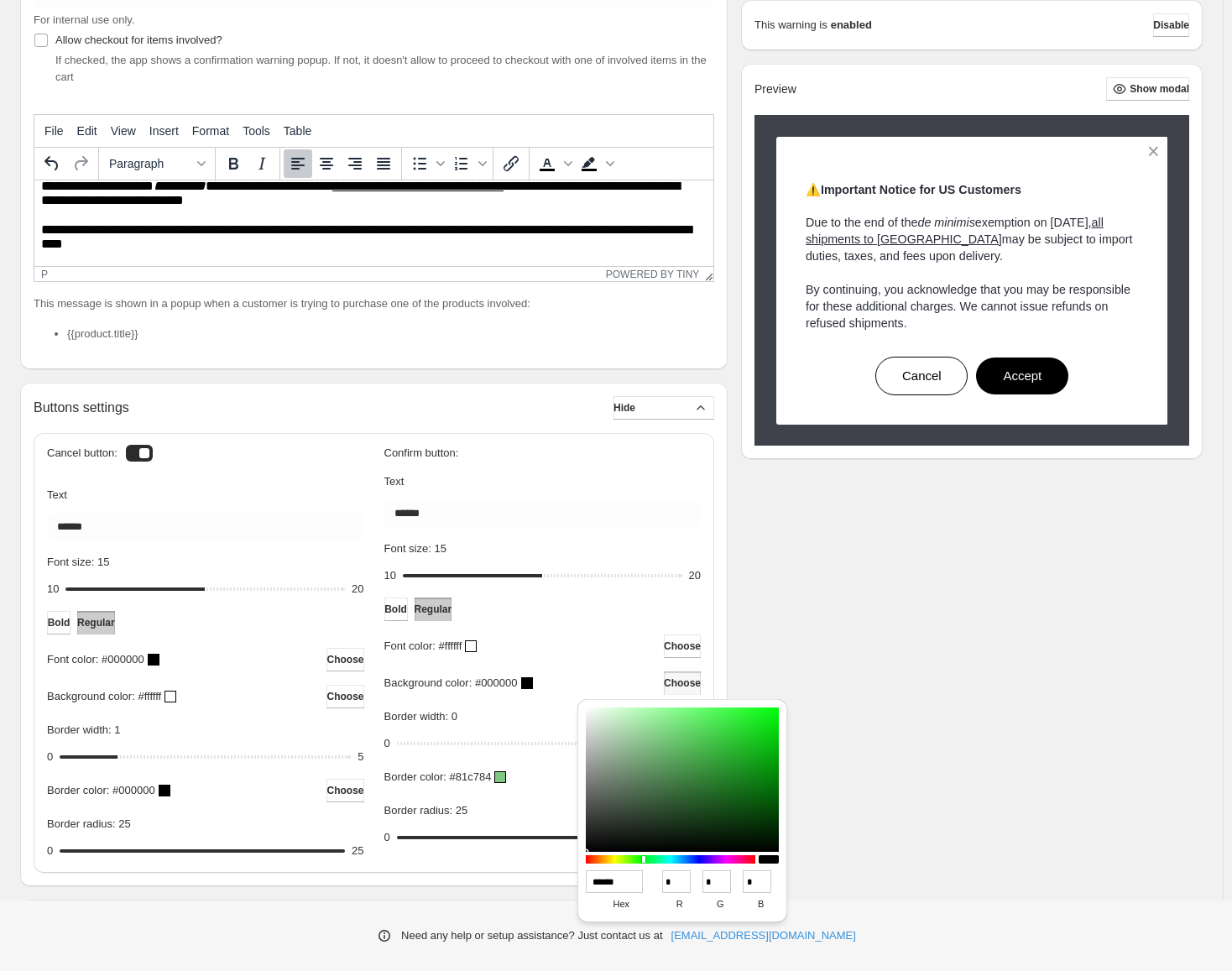 The image size is (1232, 971). I want to click on span: Border width: 1, so click(83, 729).